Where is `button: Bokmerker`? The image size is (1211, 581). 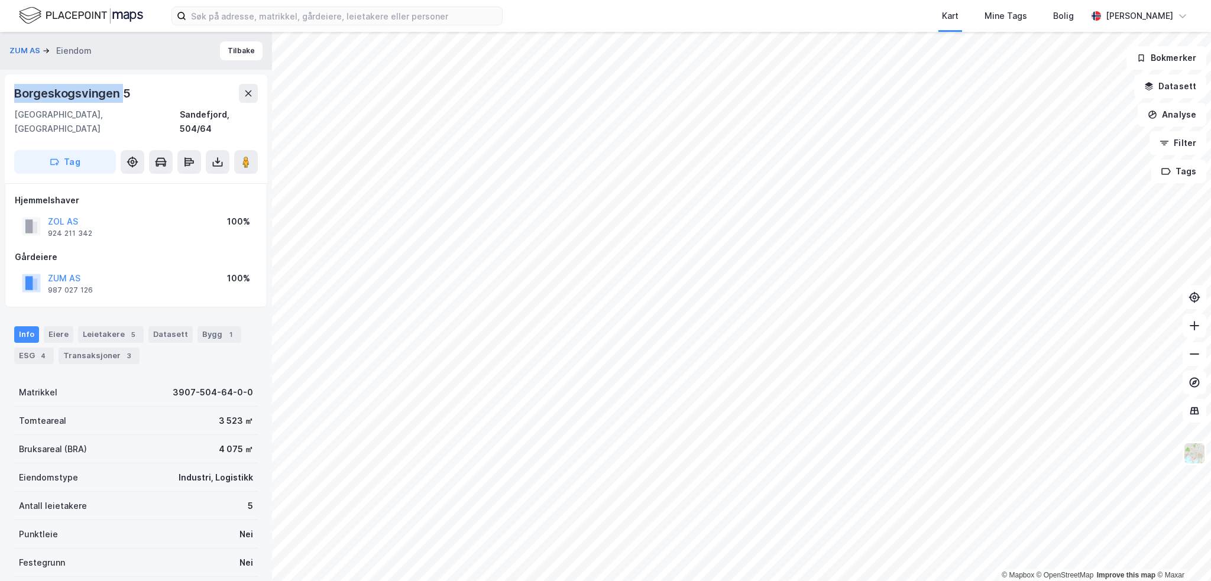 button: Bokmerker is located at coordinates (1166, 58).